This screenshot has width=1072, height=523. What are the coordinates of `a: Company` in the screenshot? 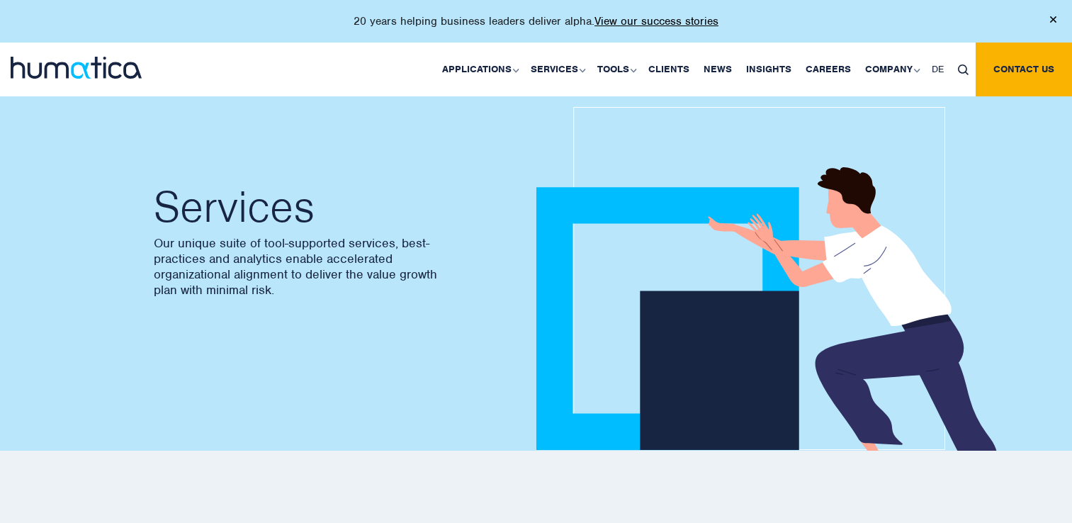 It's located at (891, 69).